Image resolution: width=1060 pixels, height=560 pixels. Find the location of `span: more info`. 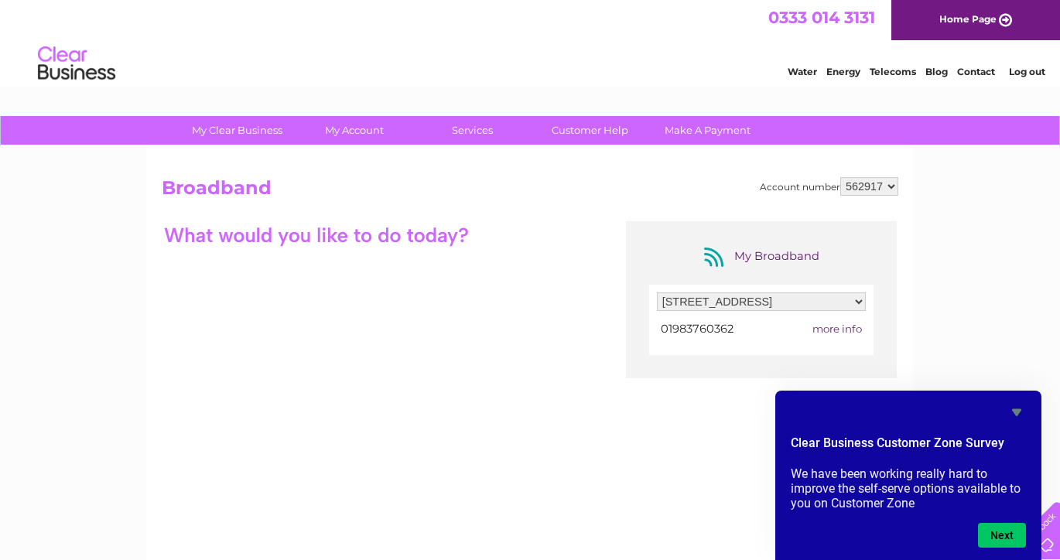

span: more info is located at coordinates (837, 329).